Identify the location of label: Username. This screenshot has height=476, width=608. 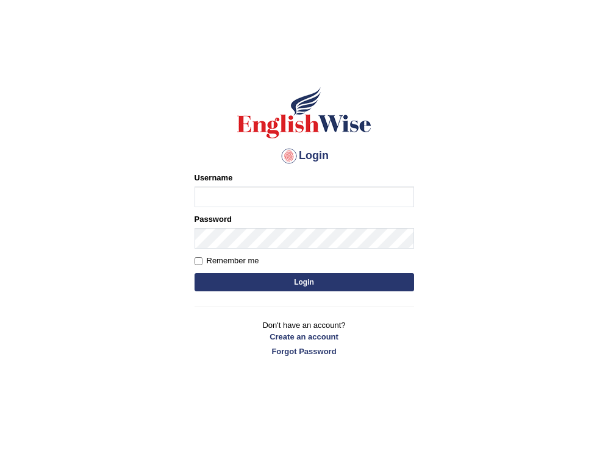
(213, 177).